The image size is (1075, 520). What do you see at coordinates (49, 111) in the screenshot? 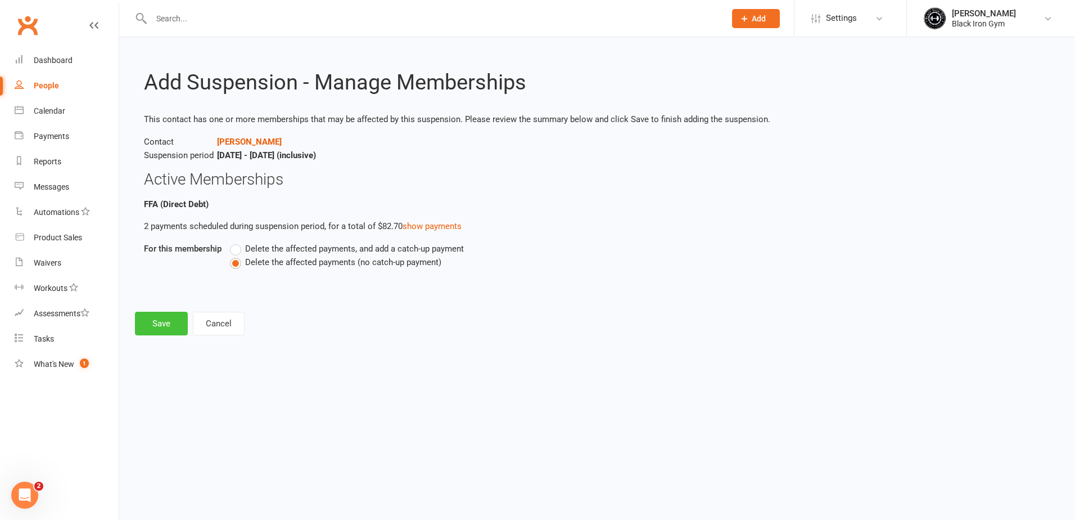
I see `div: Calendar` at bounding box center [49, 111].